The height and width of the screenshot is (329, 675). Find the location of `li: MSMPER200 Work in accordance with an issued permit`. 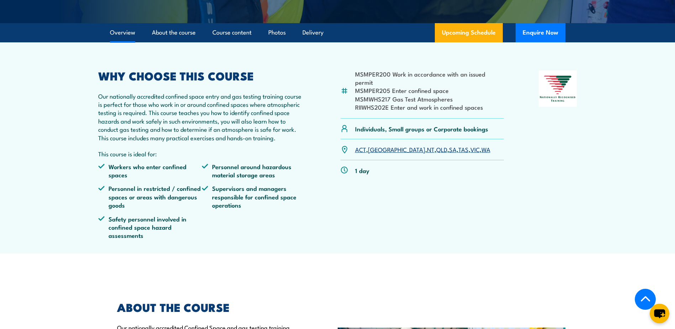

li: MSMPER200 Work in accordance with an issued permit is located at coordinates (430, 78).